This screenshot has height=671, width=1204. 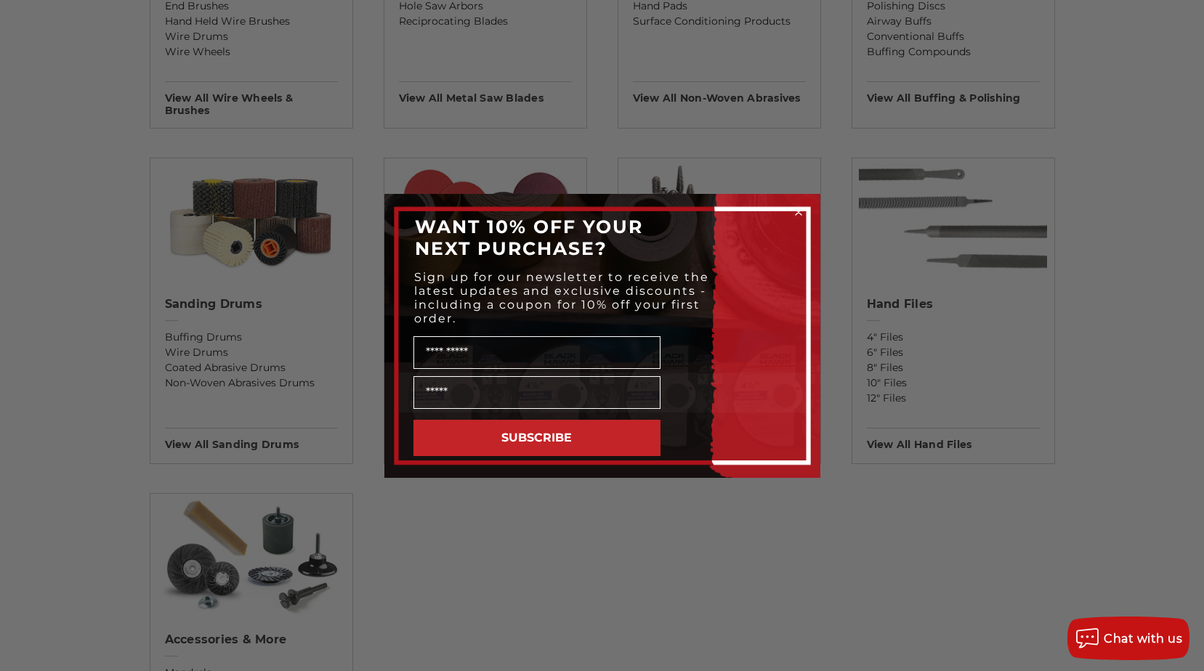 I want to click on span: Chat with us, so click(x=1143, y=639).